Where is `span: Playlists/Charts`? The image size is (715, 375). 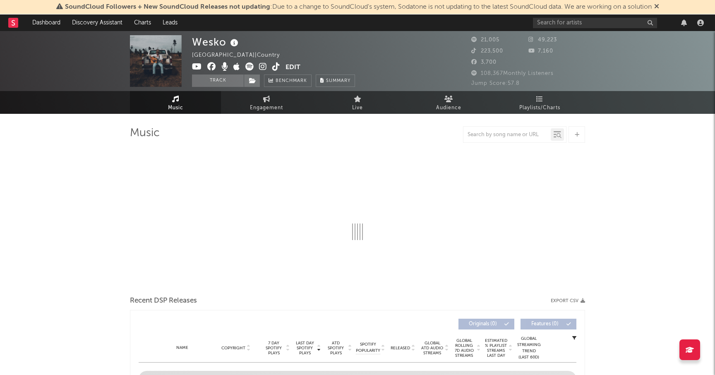 span: Playlists/Charts is located at coordinates (539, 108).